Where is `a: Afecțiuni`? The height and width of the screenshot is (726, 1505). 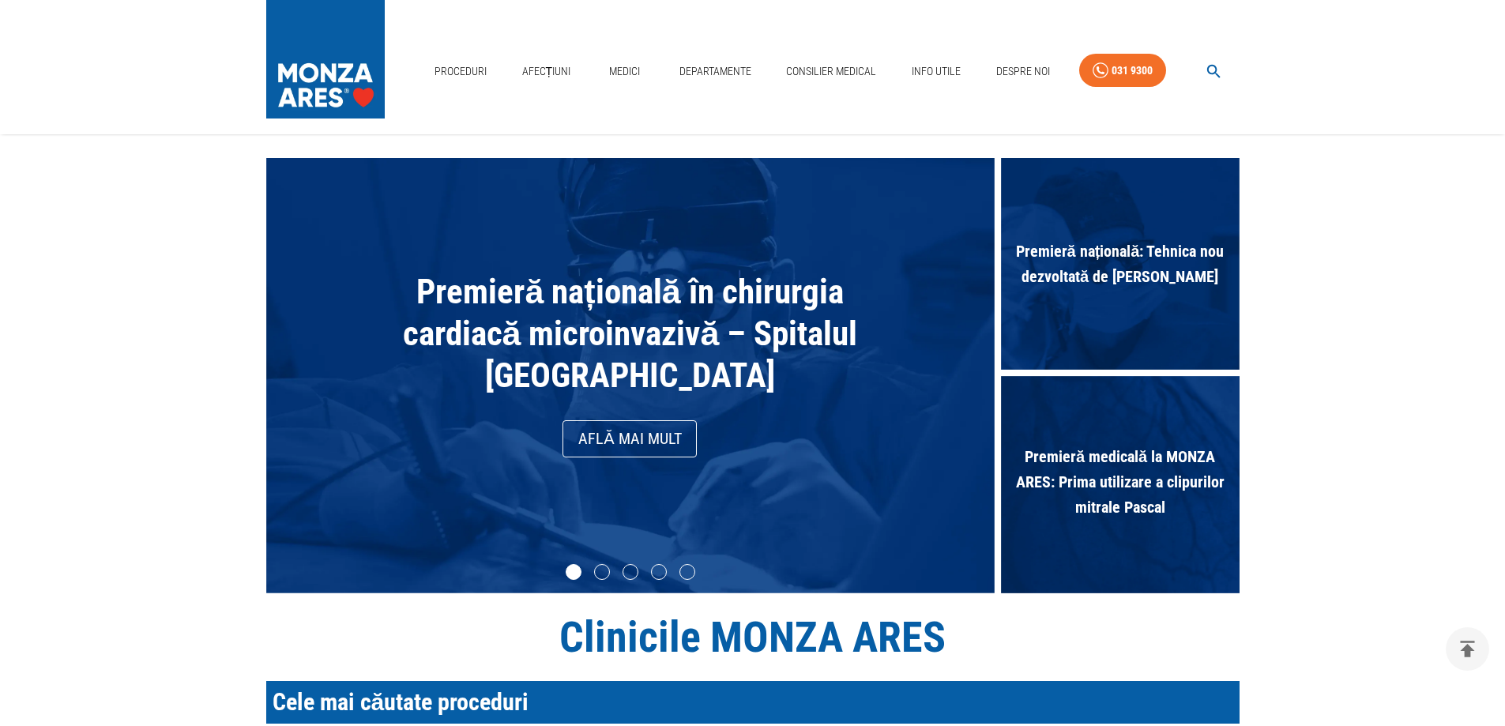 a: Afecțiuni is located at coordinates (547, 71).